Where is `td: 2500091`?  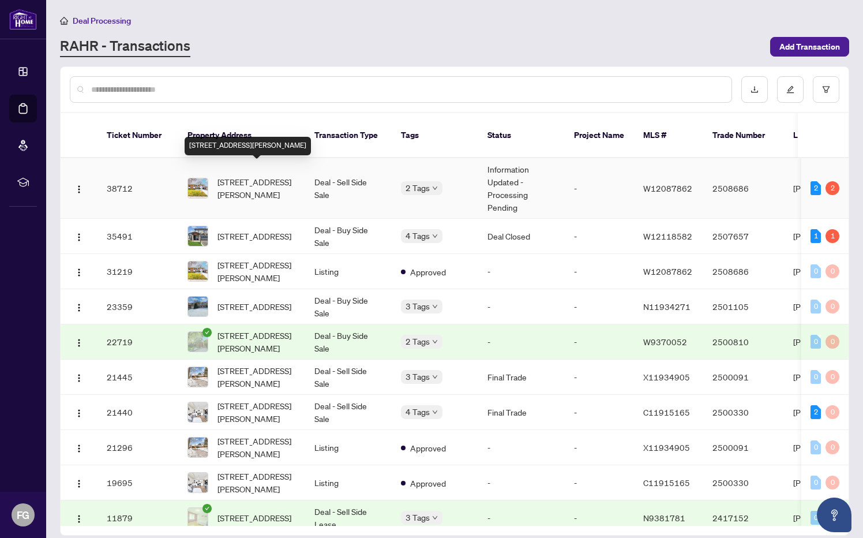 td: 2500091 is located at coordinates (744, 377).